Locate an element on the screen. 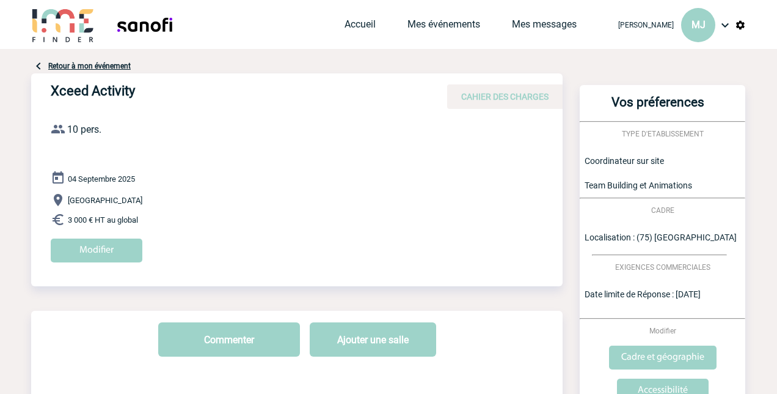 The height and width of the screenshot is (394, 777). a: Retour à mon événement is located at coordinates (89, 66).